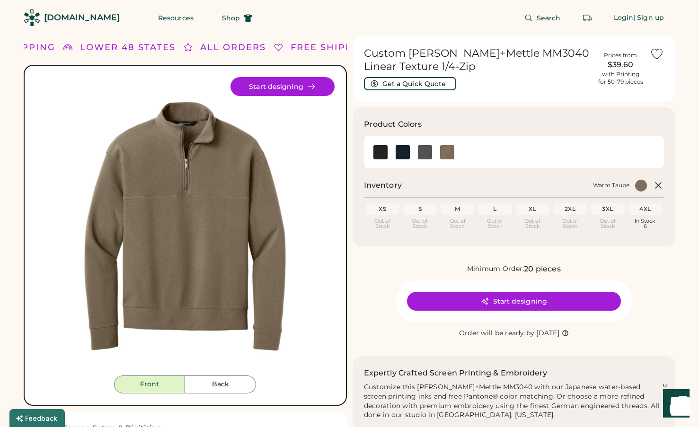 This screenshot has height=427, width=699. Describe the element at coordinates (403, 152) in the screenshot. I see `div: Night Navy` at that location.